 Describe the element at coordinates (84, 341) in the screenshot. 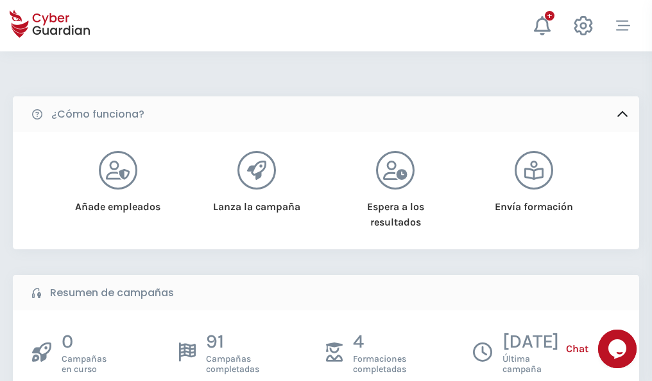

I see `p: 0` at that location.